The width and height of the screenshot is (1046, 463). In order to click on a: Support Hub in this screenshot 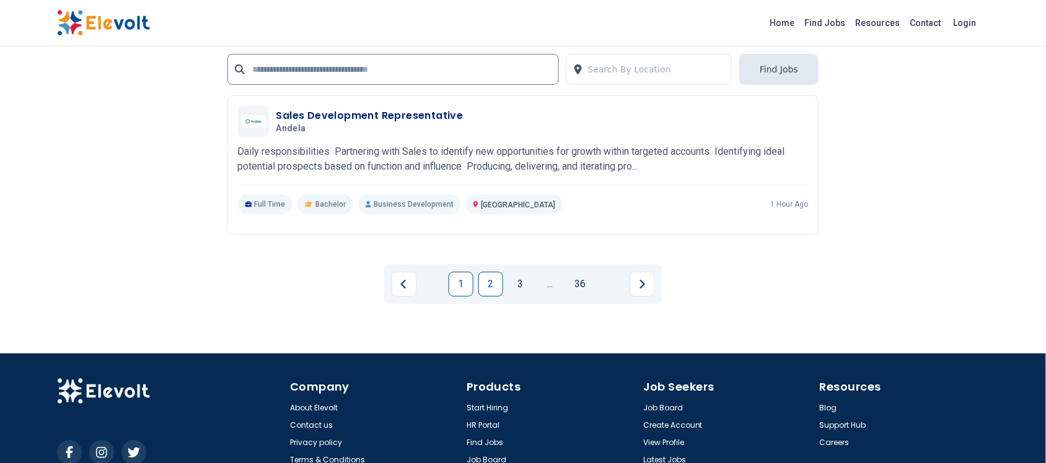, I will do `click(843, 426)`.